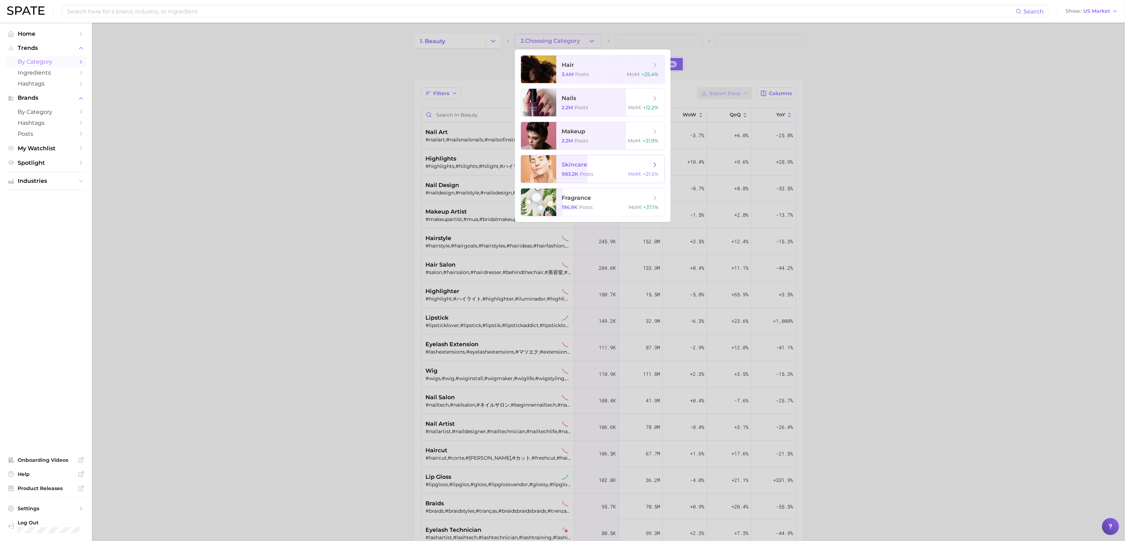 This screenshot has width=1125, height=541. I want to click on span: My Watchlist, so click(46, 148).